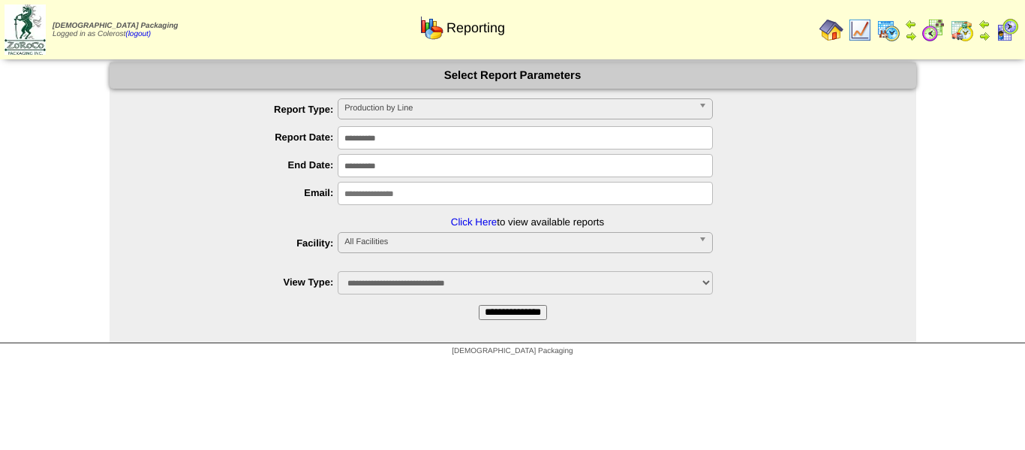 The width and height of the screenshot is (1025, 450). Describe the element at coordinates (513, 75) in the screenshot. I see `div: Select Report Parameters` at that location.